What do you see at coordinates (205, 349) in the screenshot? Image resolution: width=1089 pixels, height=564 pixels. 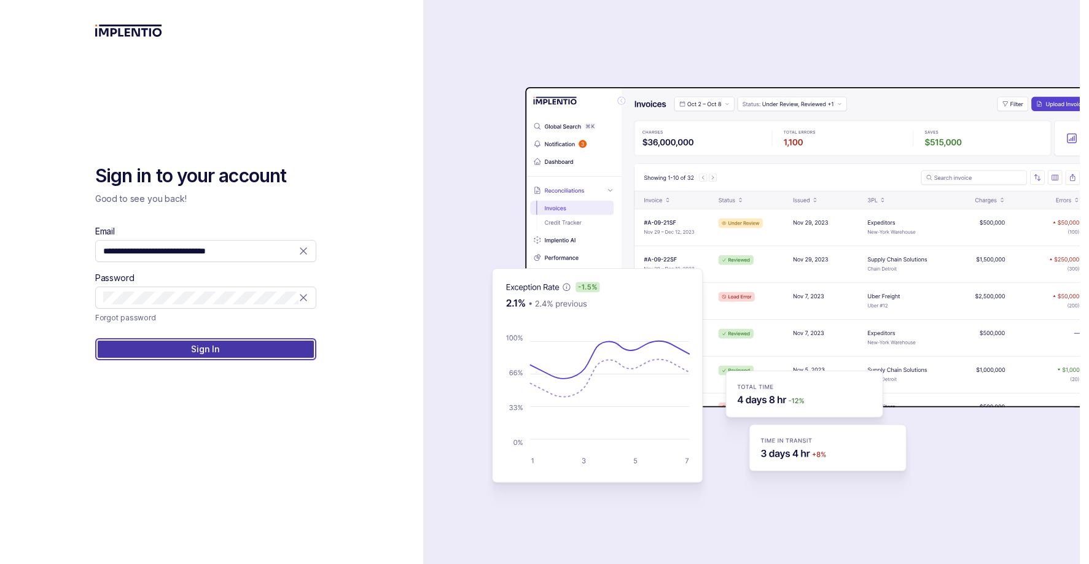 I see `p: Sign In` at bounding box center [205, 349].